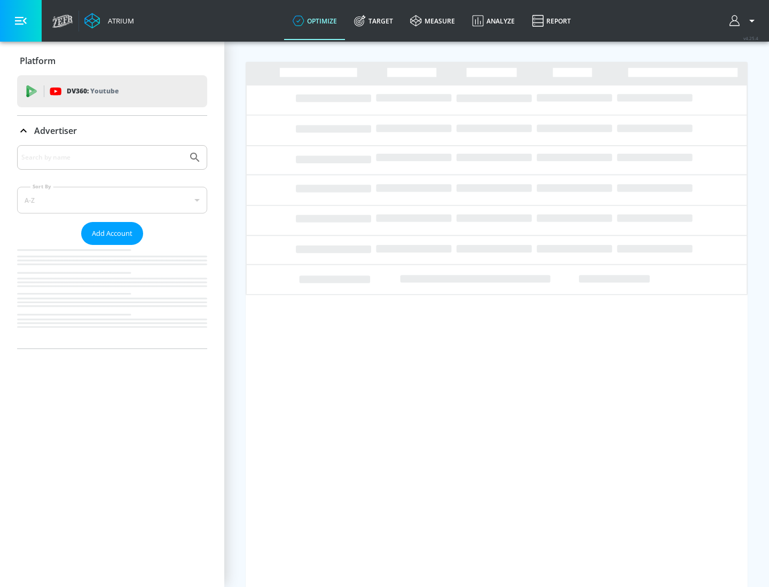 This screenshot has width=769, height=587. Describe the element at coordinates (112, 233) in the screenshot. I see `span: Add Account` at that location.